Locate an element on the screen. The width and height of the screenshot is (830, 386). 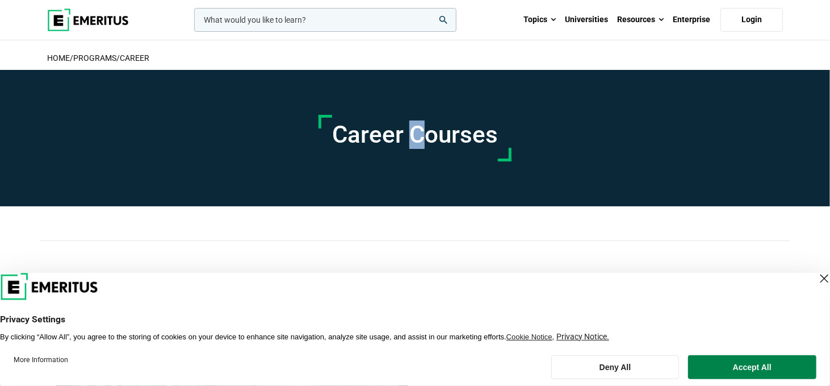
a: Programs is located at coordinates (95, 58).